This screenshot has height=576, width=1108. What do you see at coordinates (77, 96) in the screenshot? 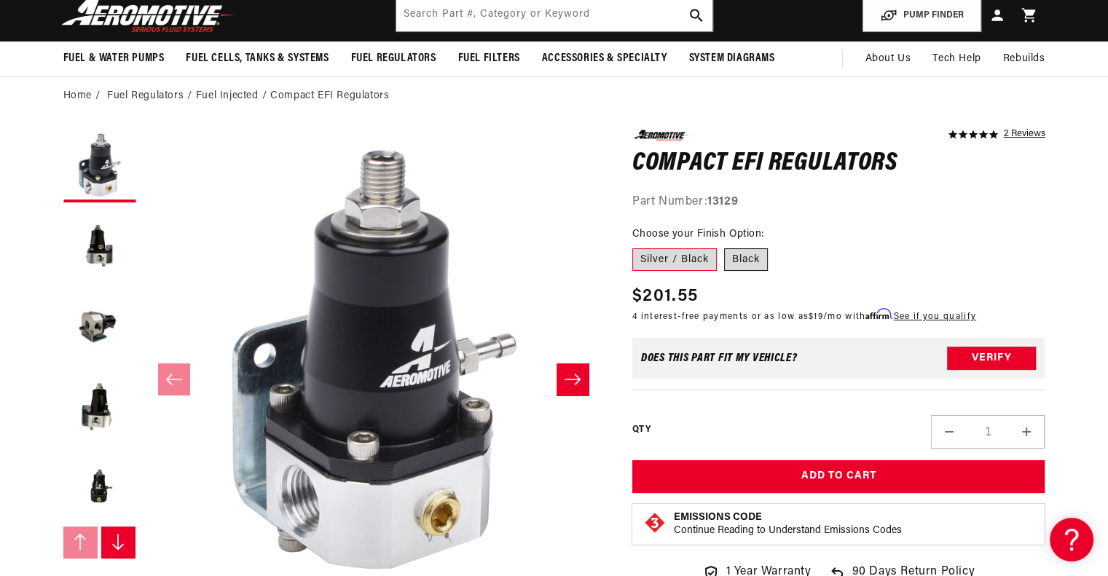
I see `a: Home` at bounding box center [77, 96].